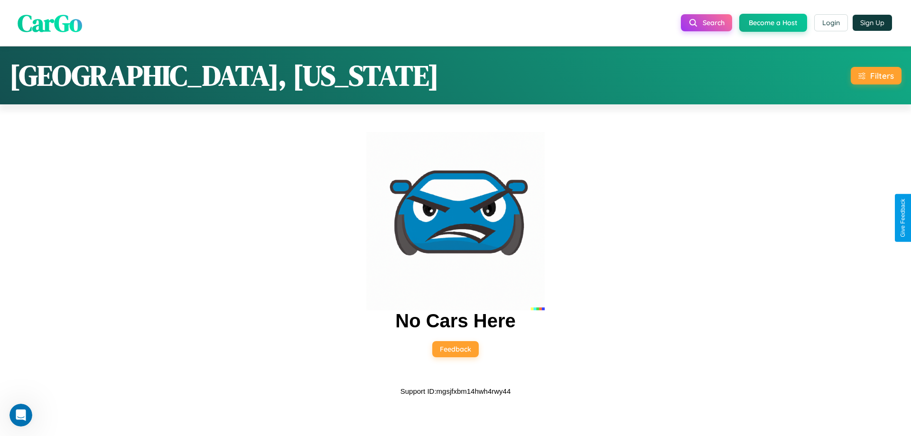  I want to click on img: car, so click(455, 221).